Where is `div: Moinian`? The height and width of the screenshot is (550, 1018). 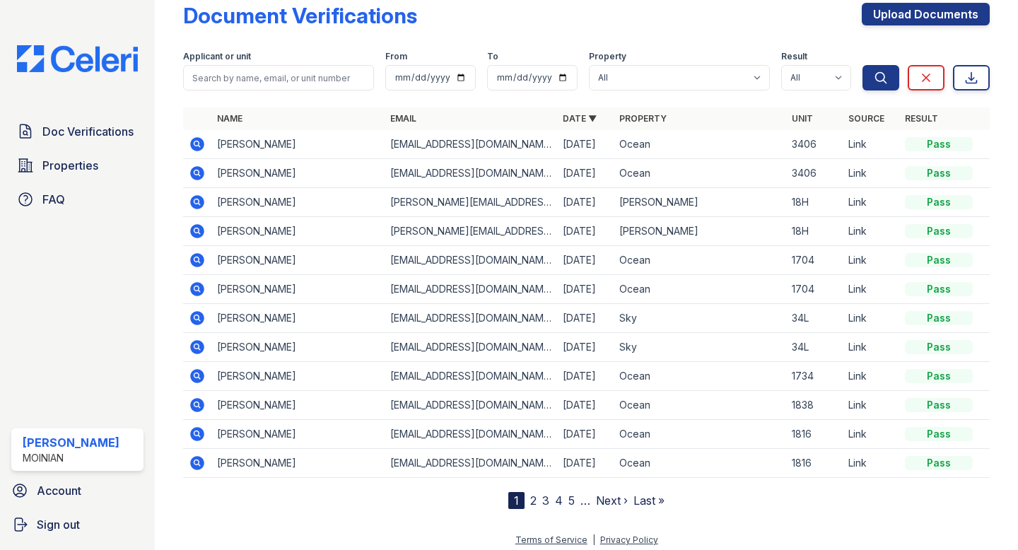 div: Moinian is located at coordinates (71, 458).